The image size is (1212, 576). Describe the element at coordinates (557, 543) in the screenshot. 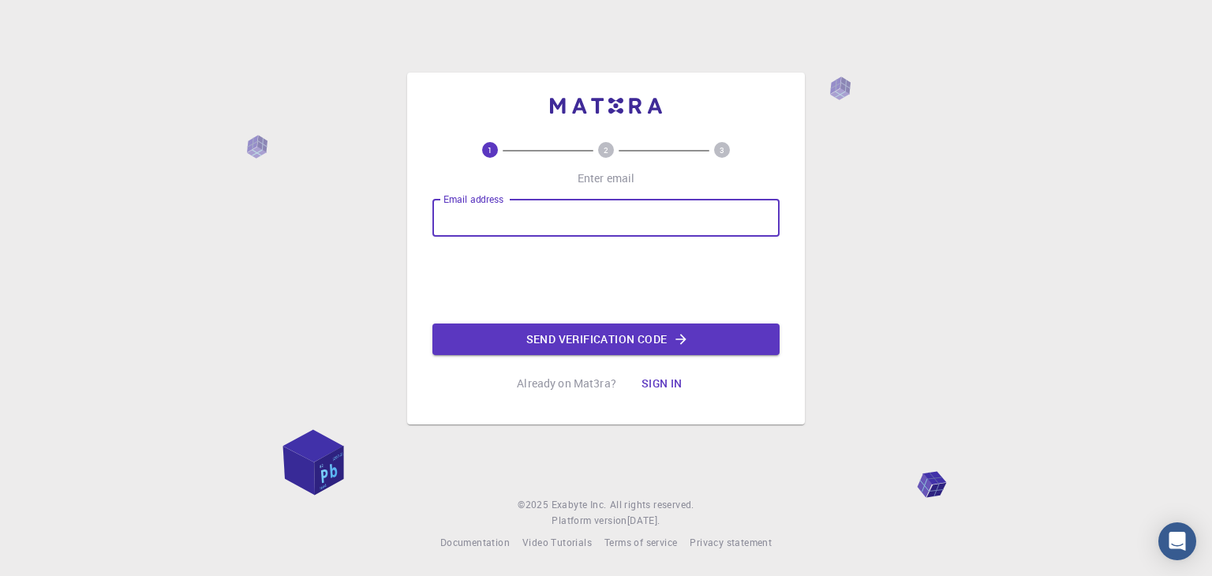

I see `a: Video Tutorials` at that location.